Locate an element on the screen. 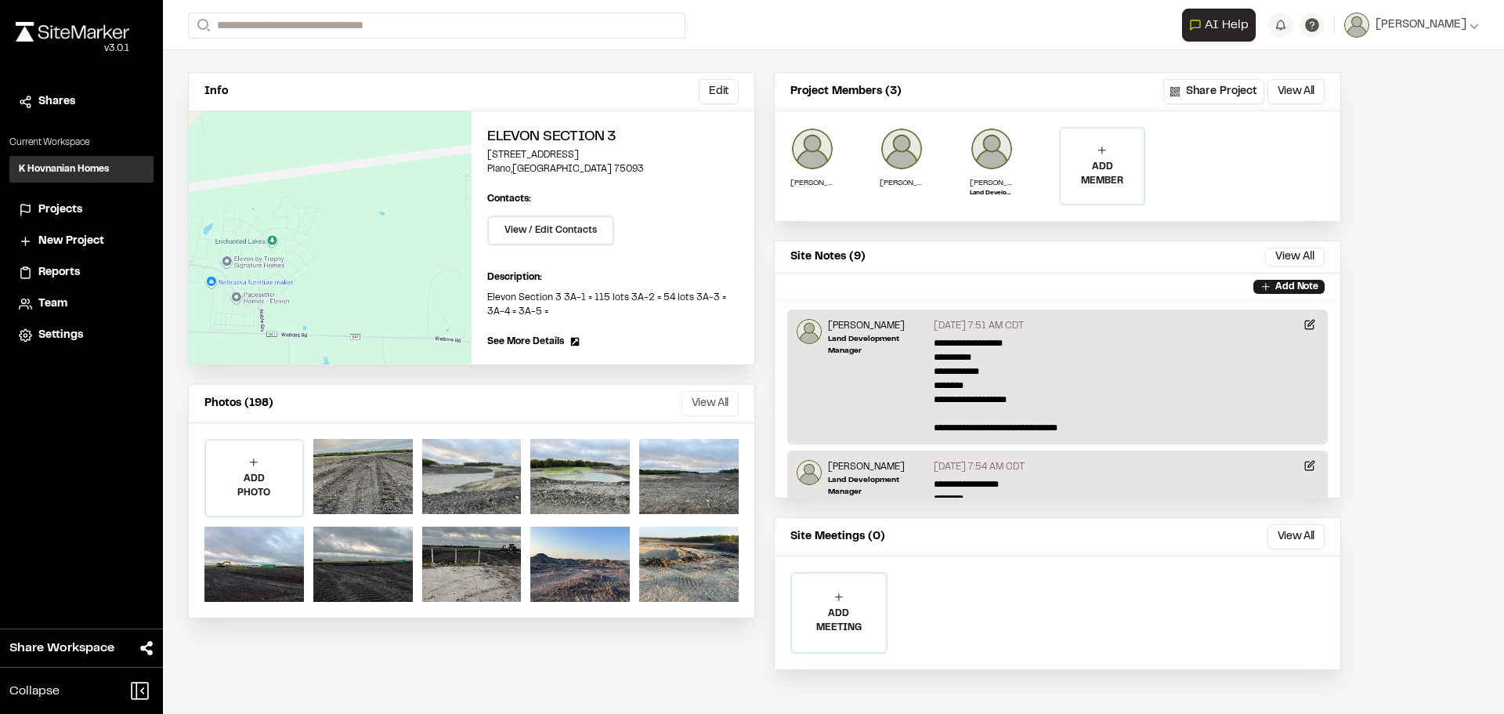 This screenshot has width=1504, height=714. p: Contacts: is located at coordinates (509, 199).